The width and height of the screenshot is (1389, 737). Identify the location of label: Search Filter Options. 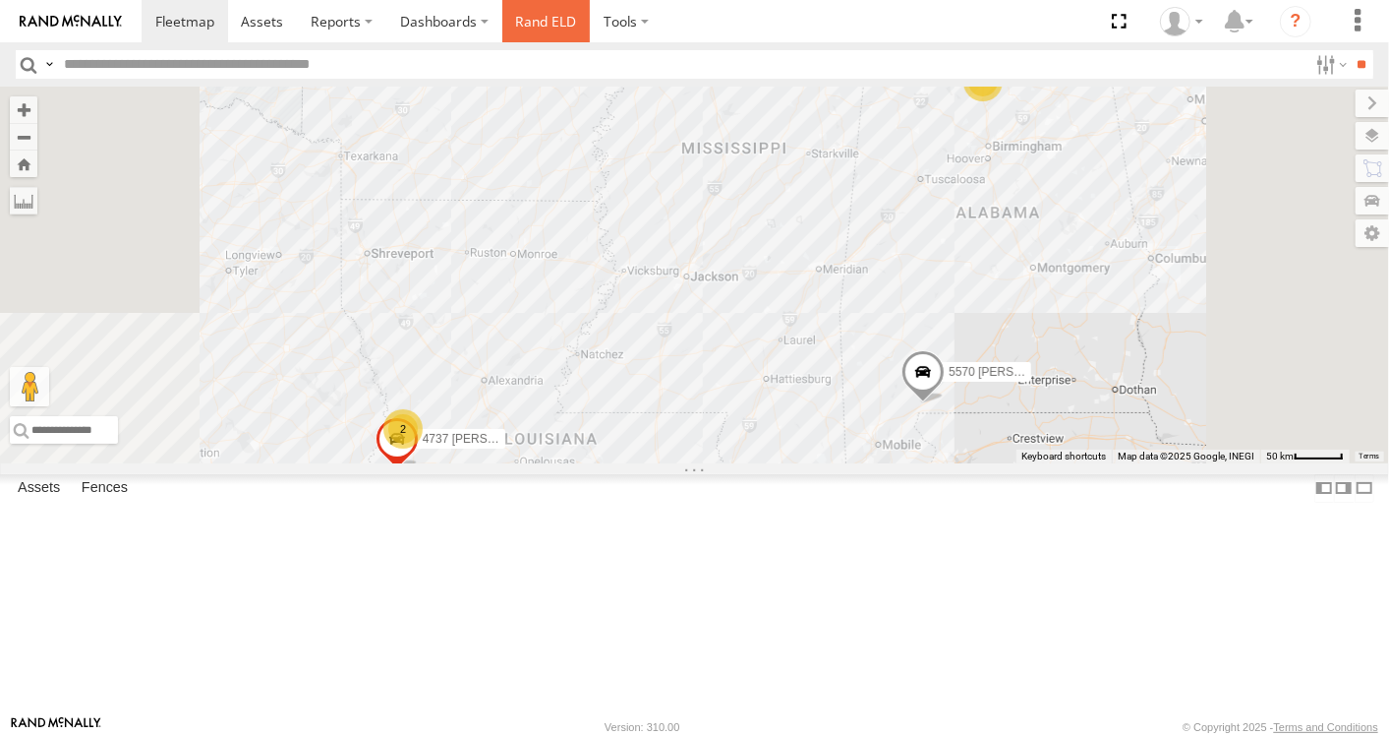
(1329, 64).